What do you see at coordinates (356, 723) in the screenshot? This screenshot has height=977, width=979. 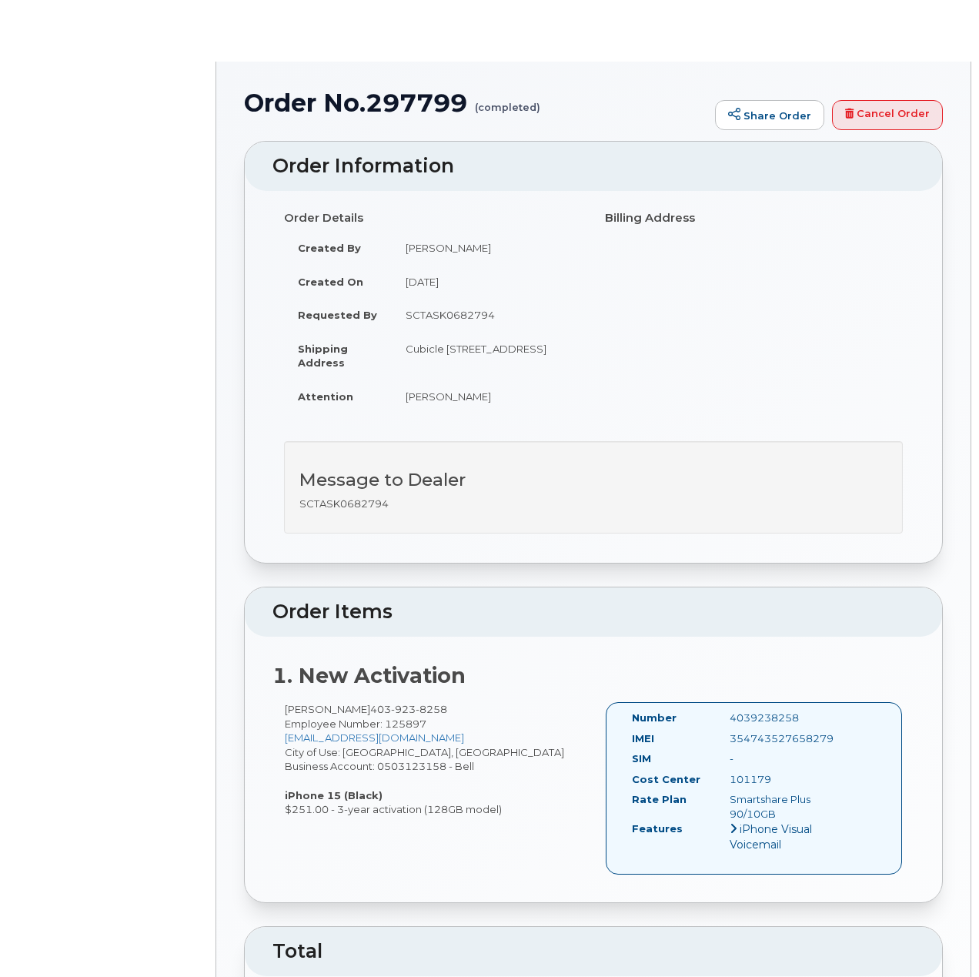 I see `span: Employee Number: 125897` at bounding box center [356, 723].